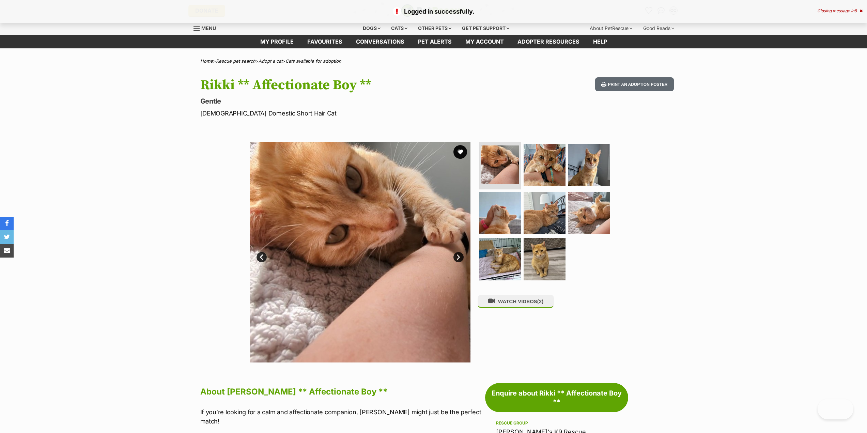  I want to click on div: Other pets, so click(435, 28).